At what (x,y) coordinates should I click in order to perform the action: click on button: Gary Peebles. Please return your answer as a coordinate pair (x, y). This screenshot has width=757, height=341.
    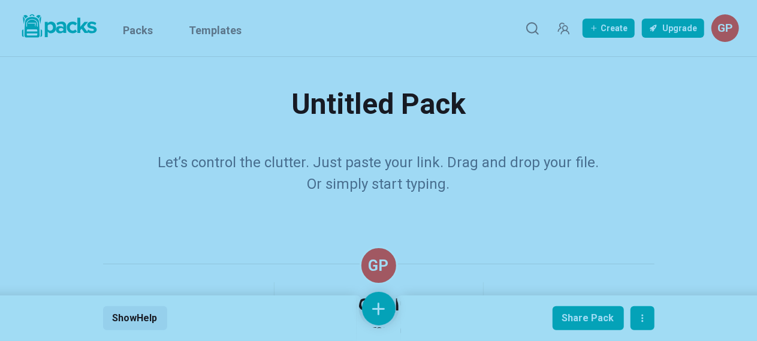
    Looking at the image, I should click on (725, 28).